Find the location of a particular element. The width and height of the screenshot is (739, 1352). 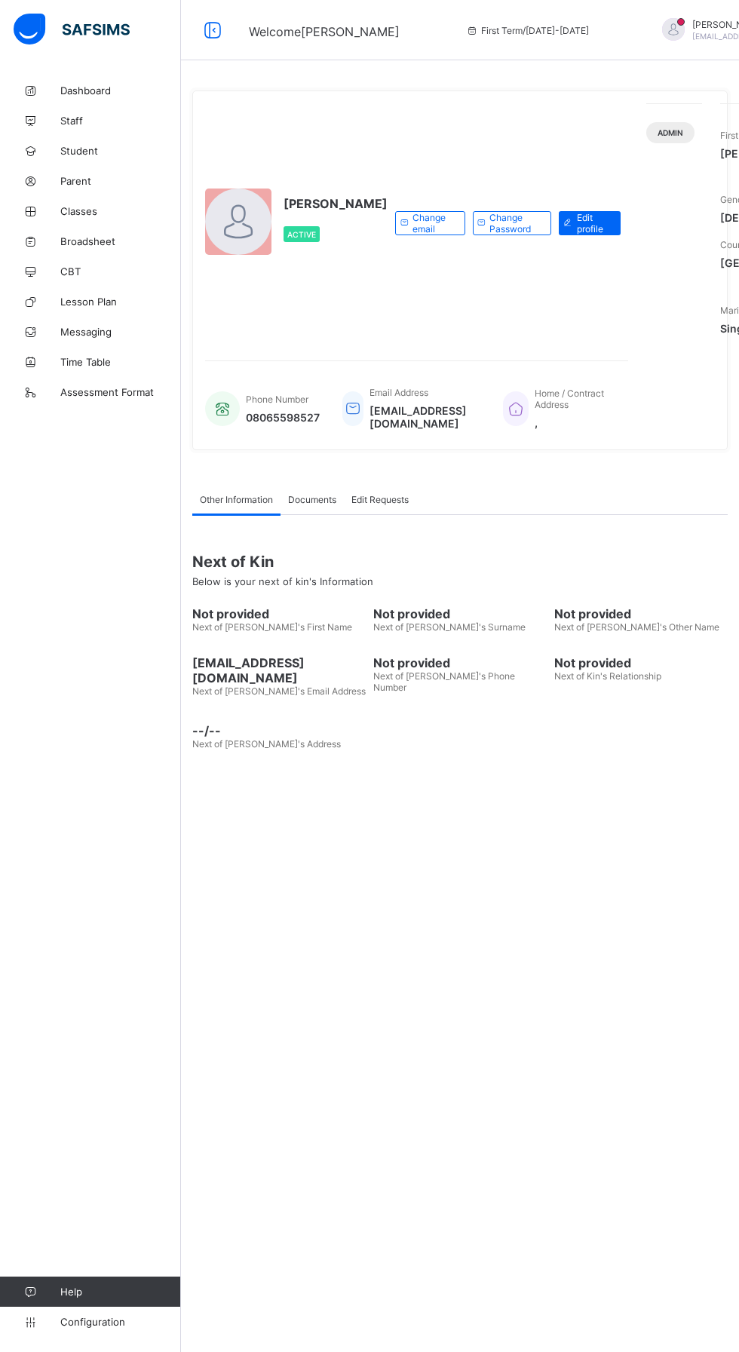

span: Next of Kin's Relationship is located at coordinates (608, 676).